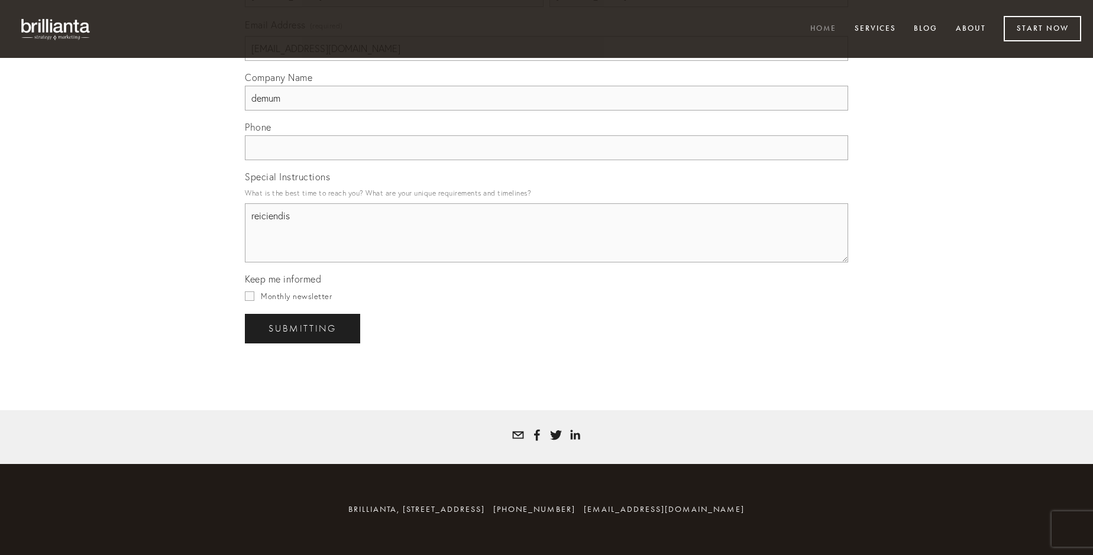  What do you see at coordinates (283, 279) in the screenshot?
I see `span: Keep me informed` at bounding box center [283, 279].